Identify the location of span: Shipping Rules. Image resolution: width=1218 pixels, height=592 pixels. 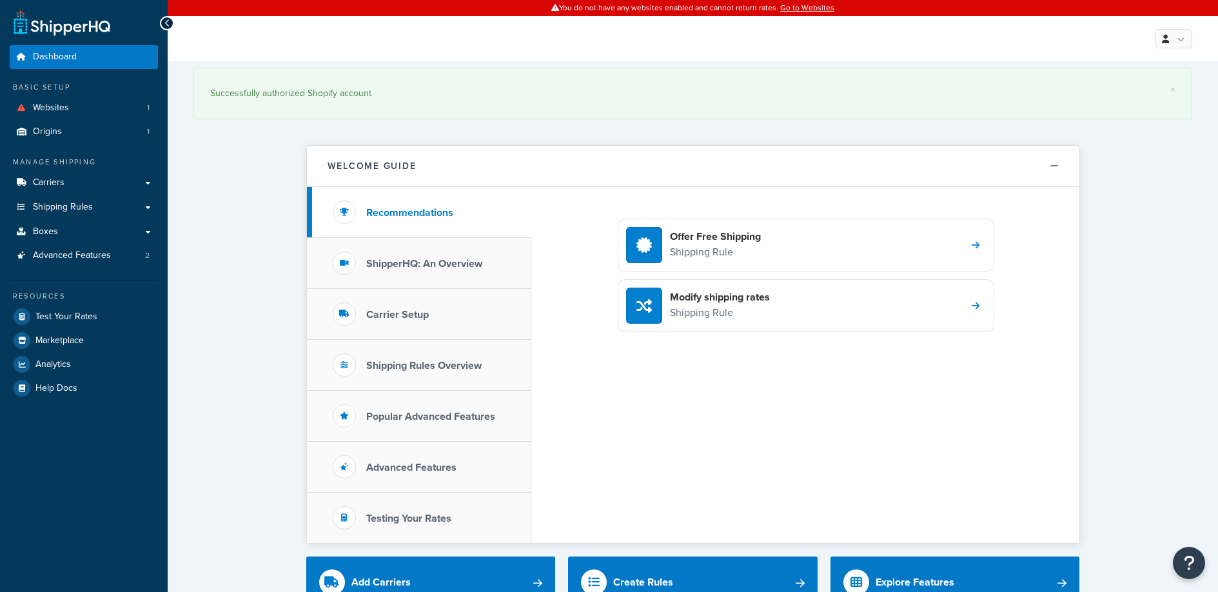
(63, 207).